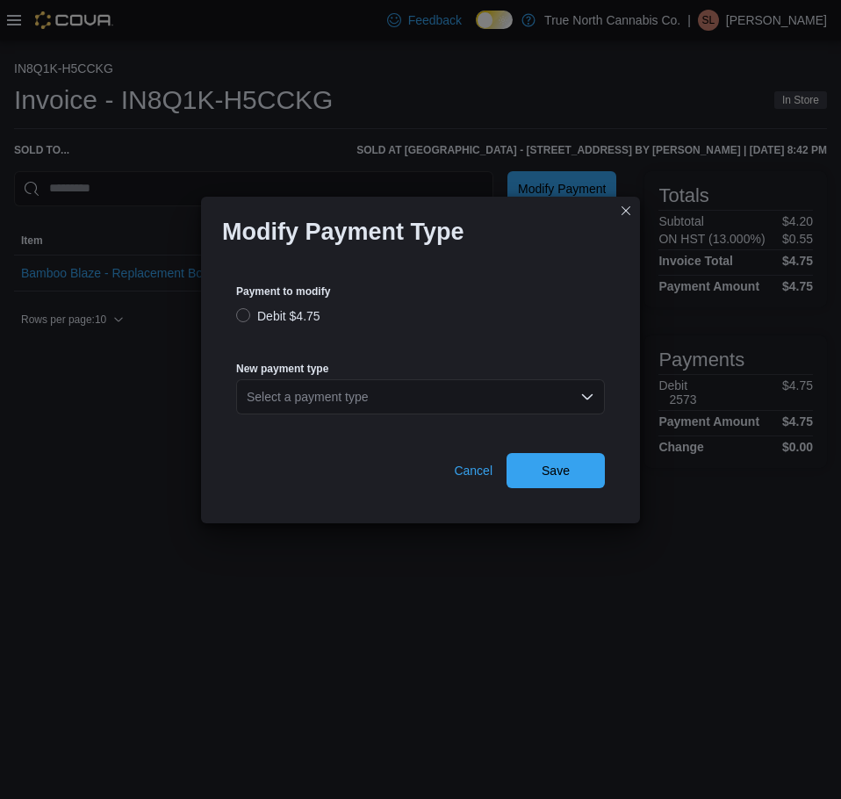  Describe the element at coordinates (283, 291) in the screenshot. I see `label: Payment to modify` at that location.